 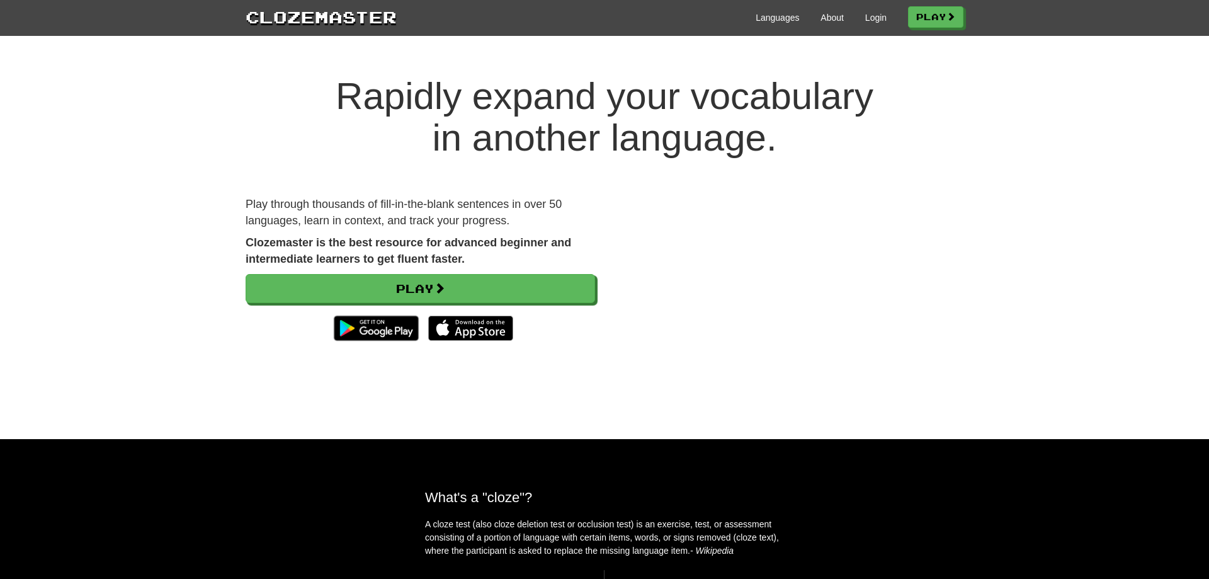 I want to click on p: Play through thousands of fill-in-the-blank sentences in over 50 languages, learn in context, and..., so click(x=420, y=212).